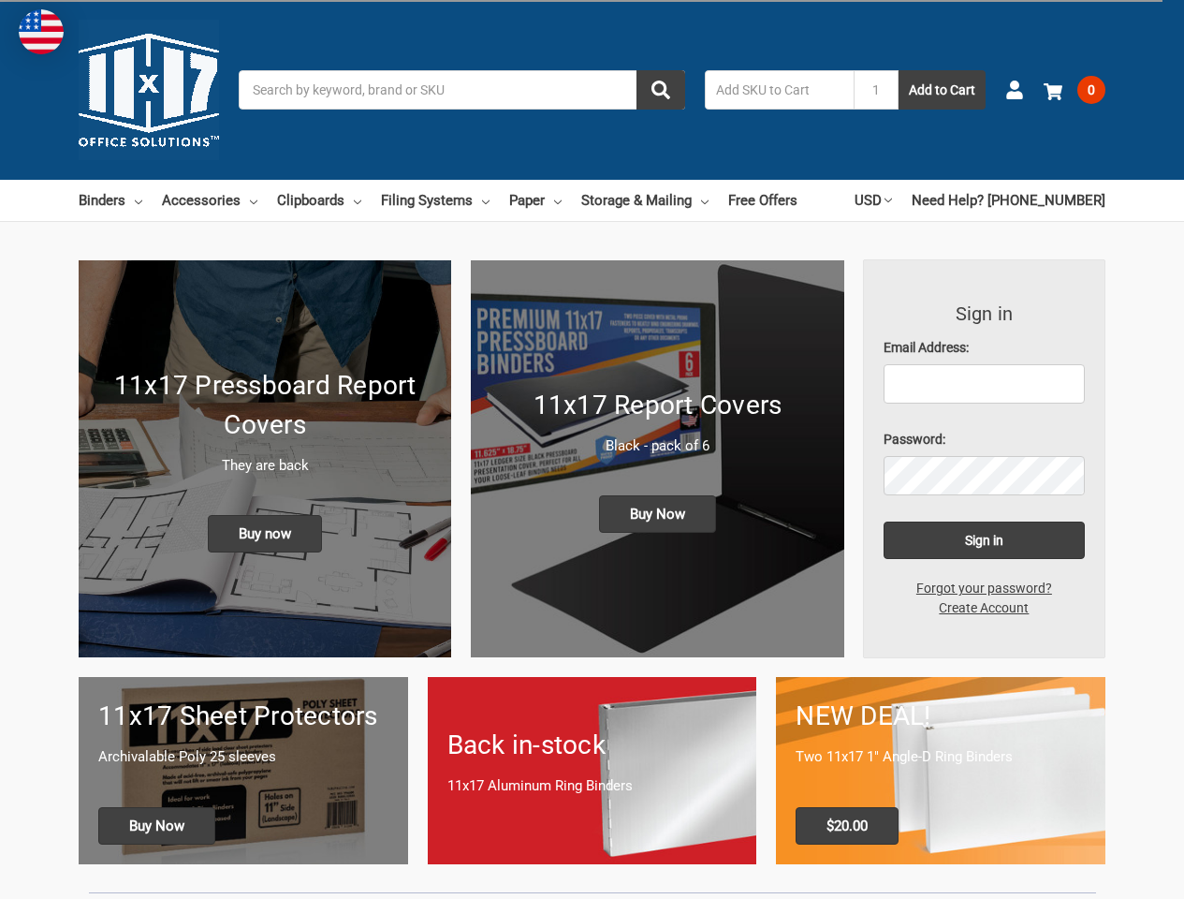  What do you see at coordinates (985, 314) in the screenshot?
I see `h3: Sign in` at bounding box center [985, 314].